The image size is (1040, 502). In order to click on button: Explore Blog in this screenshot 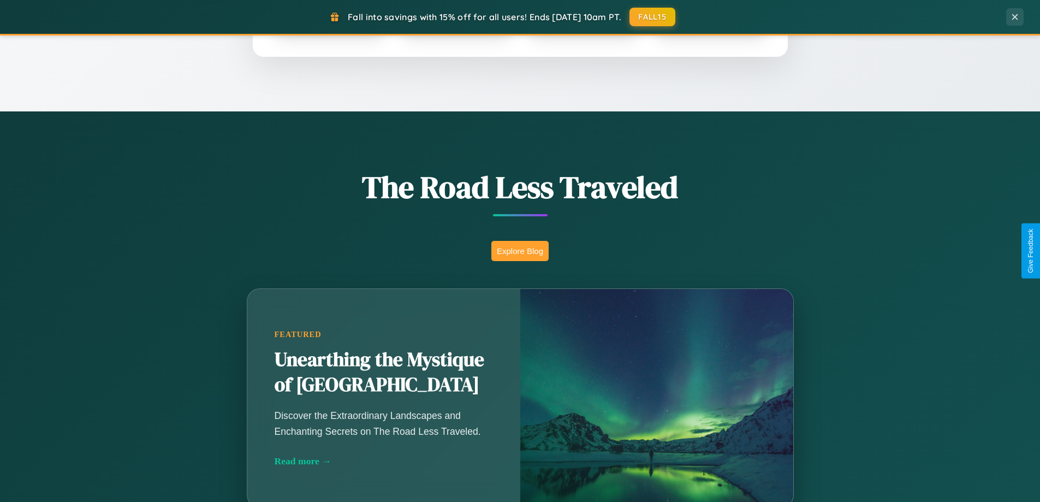, I will do `click(520, 251)`.